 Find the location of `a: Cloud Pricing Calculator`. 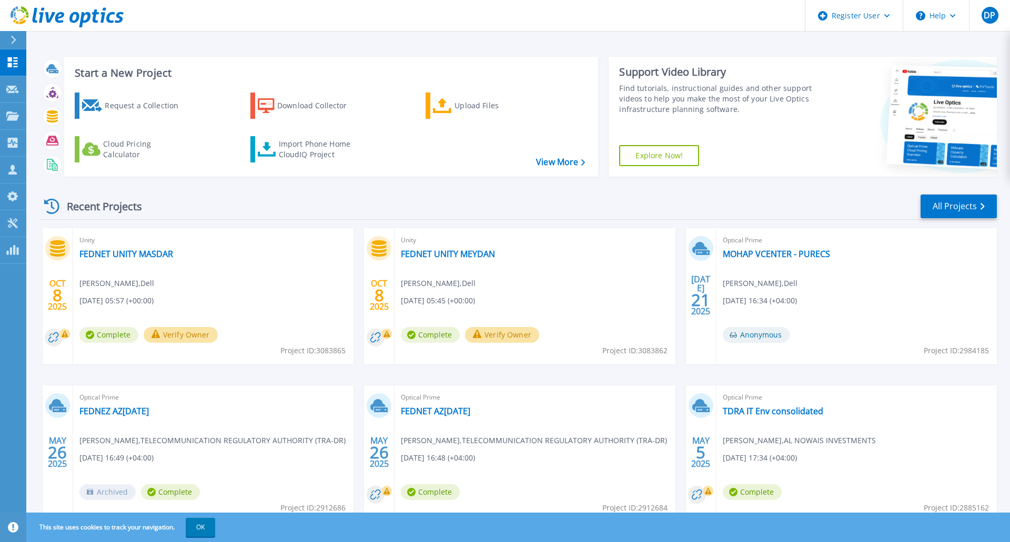

a: Cloud Pricing Calculator is located at coordinates (133, 149).